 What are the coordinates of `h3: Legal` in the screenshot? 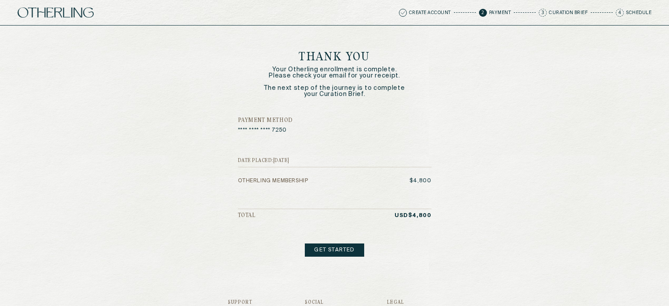 It's located at (414, 302).